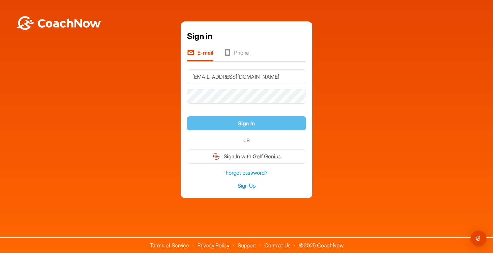  I want to click on button: Sign In with Golf Genius, so click(247, 156).